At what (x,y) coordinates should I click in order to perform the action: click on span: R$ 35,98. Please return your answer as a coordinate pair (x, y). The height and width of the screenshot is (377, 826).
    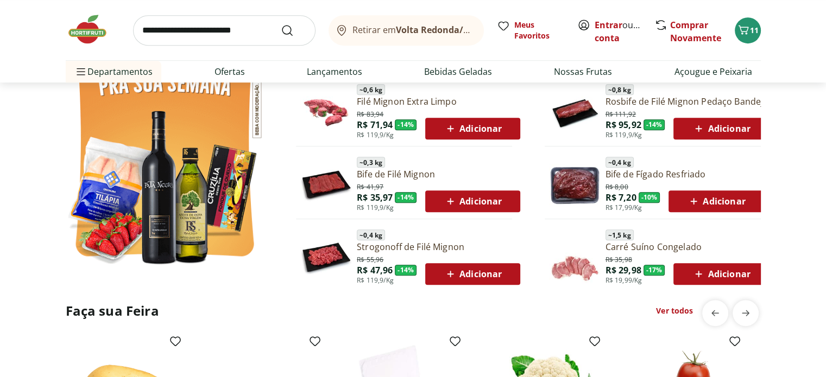
    Looking at the image, I should click on (618, 259).